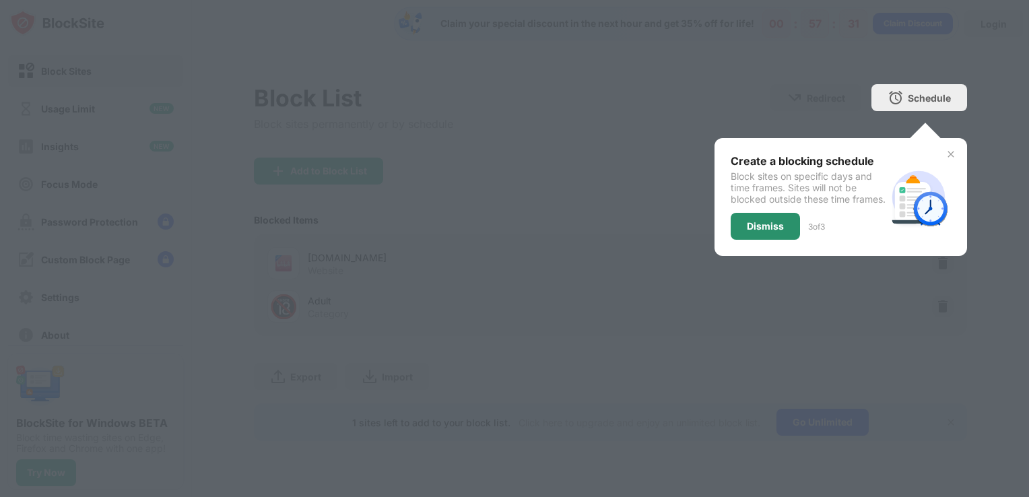  I want to click on div: Schedule, so click(930, 98).